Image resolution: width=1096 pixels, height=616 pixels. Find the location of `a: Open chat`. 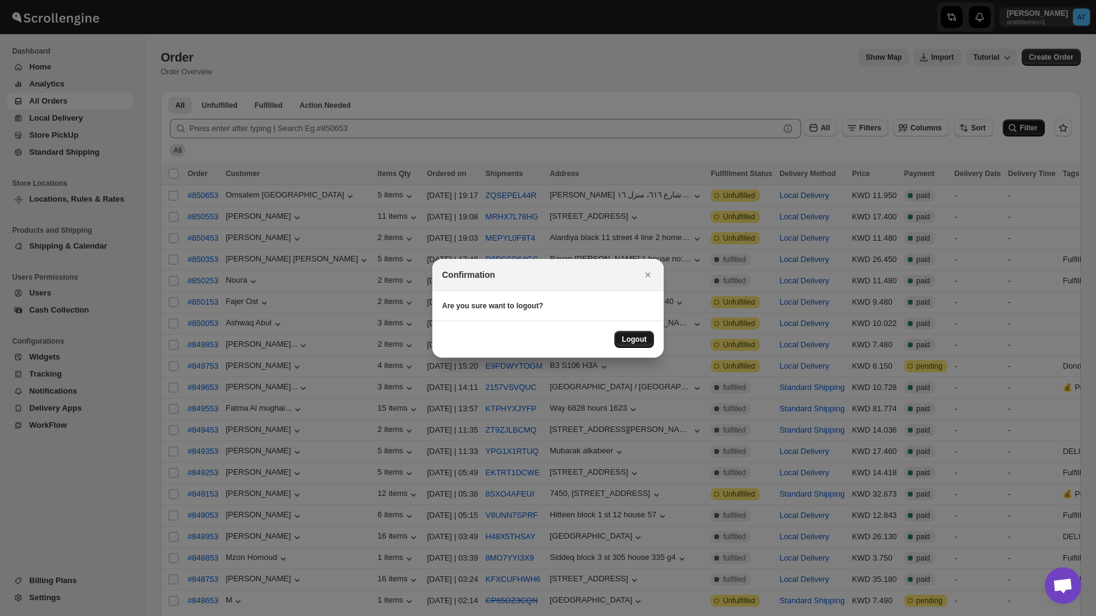

a: Open chat is located at coordinates (1063, 585).